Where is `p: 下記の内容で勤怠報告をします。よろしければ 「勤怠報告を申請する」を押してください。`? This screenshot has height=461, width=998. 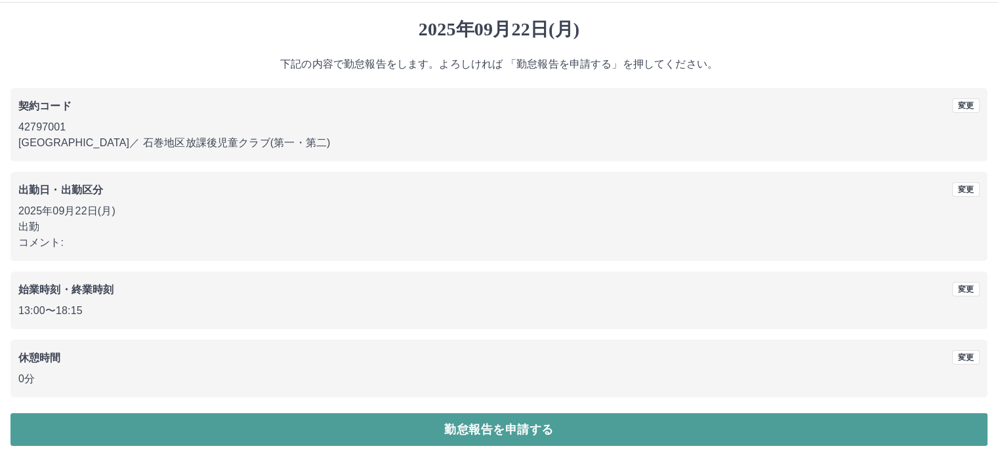
p: 下記の内容で勤怠報告をします。よろしければ 「勤怠報告を申請する」を押してください。 is located at coordinates (499, 64).